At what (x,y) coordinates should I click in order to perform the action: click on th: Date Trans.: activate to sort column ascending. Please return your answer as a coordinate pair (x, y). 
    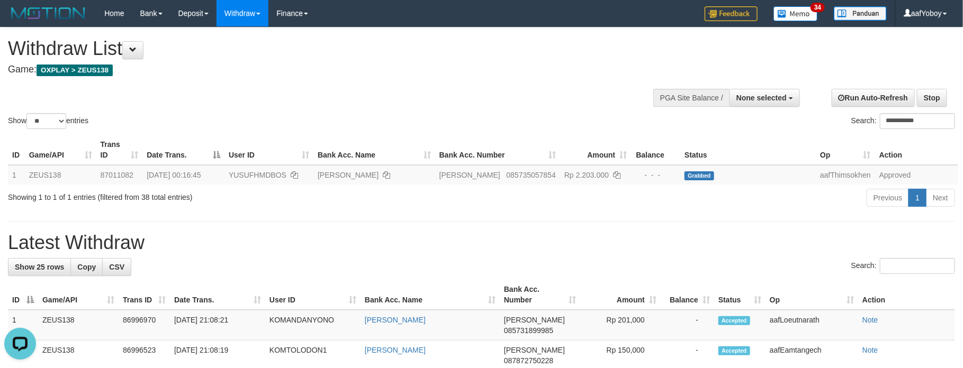
    Looking at the image, I should click on (218, 295).